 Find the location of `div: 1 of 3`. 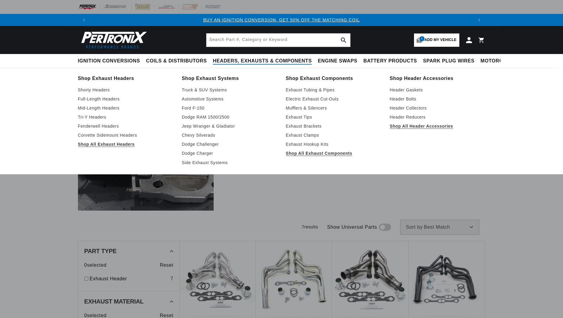

div: 1 of 3 is located at coordinates (281, 20).